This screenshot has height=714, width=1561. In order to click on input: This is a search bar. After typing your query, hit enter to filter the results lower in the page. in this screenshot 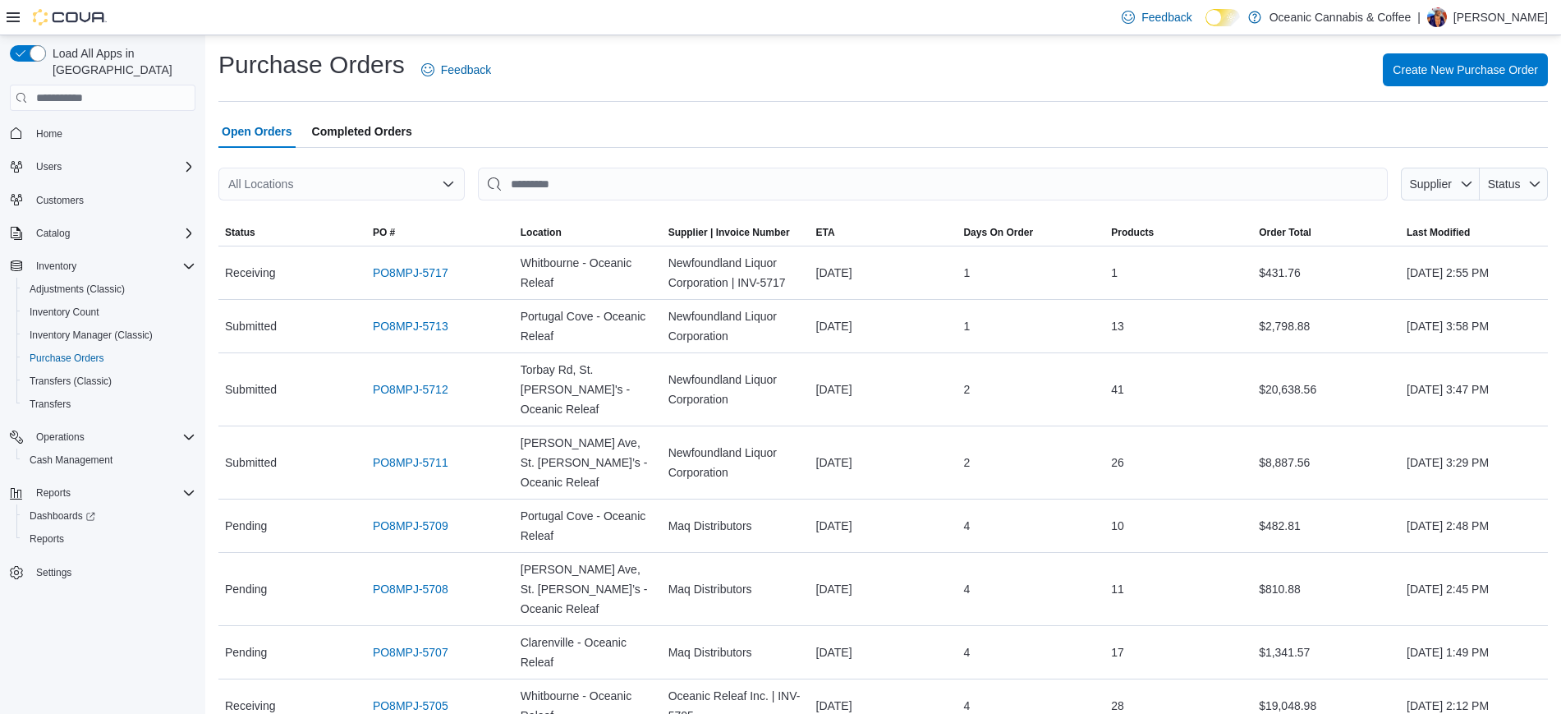, I will do `click(933, 184)`.